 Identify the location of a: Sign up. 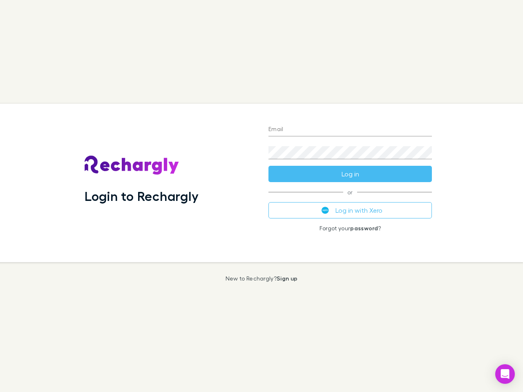
(287, 278).